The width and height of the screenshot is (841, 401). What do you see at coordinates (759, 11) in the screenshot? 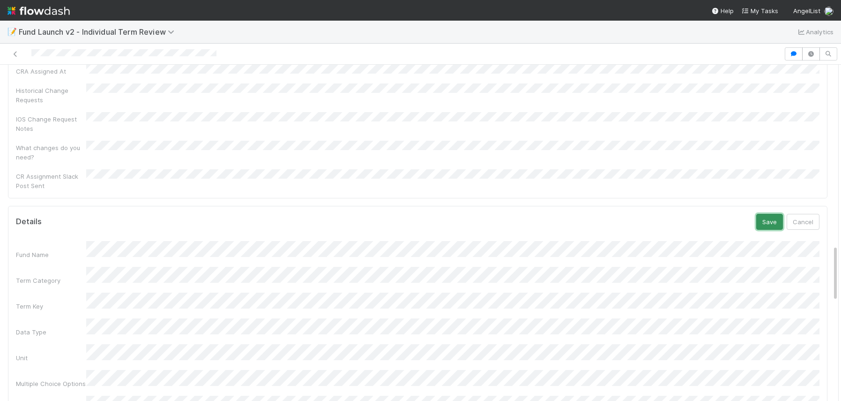
I see `a: My Tasks` at bounding box center [759, 11].